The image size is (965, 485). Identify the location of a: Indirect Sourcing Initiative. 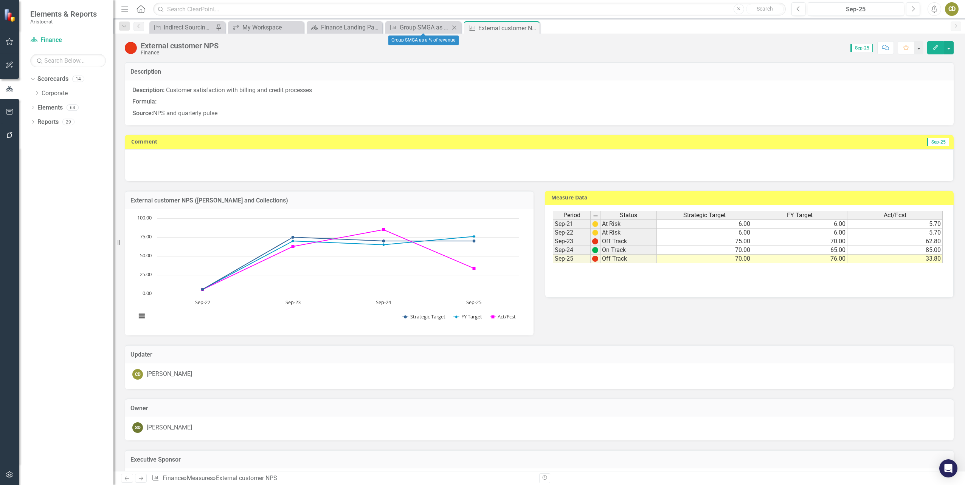
(182, 27).